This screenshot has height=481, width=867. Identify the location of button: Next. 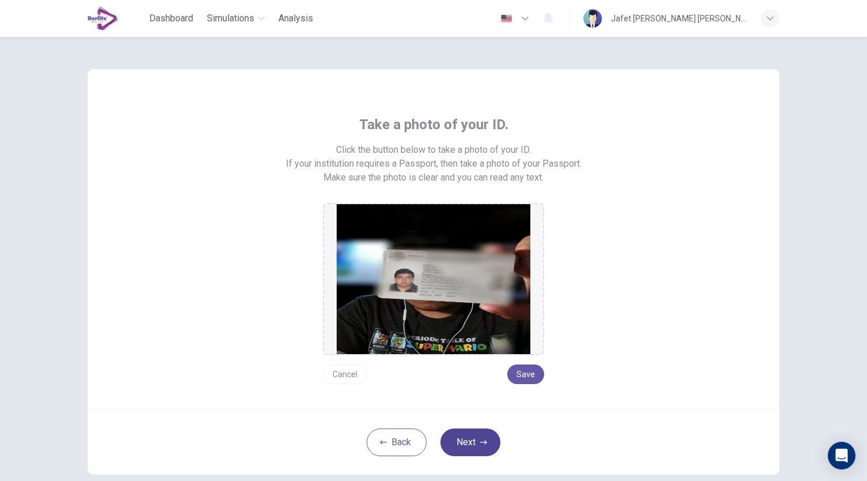
(471, 442).